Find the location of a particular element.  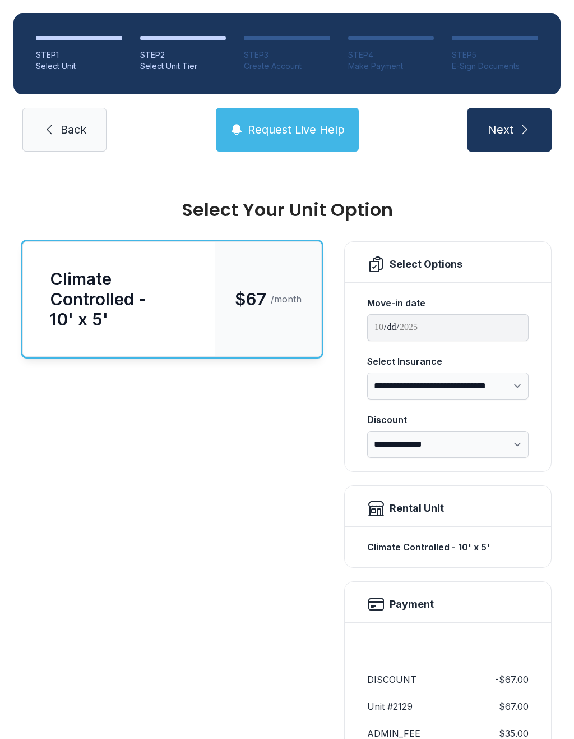

div: STEP 1 is located at coordinates (79, 55).